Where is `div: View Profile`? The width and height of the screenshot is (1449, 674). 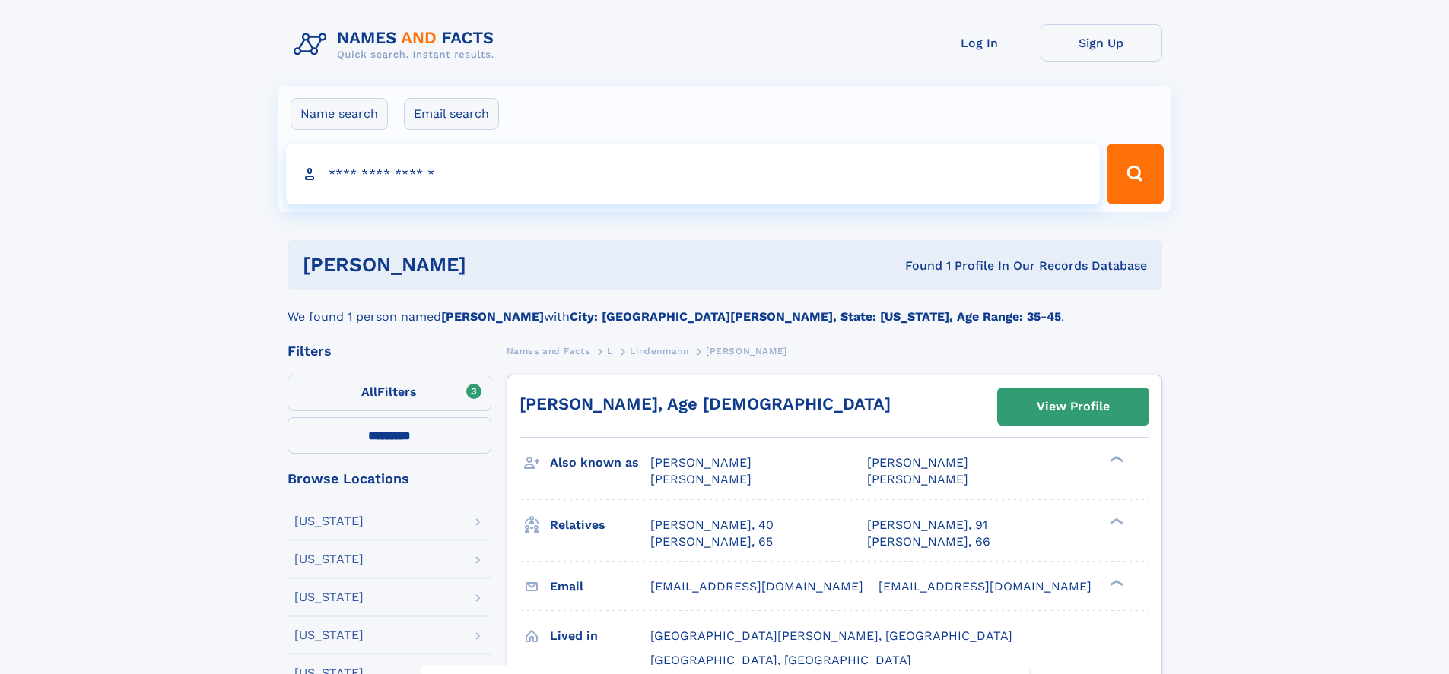 div: View Profile is located at coordinates (1073, 407).